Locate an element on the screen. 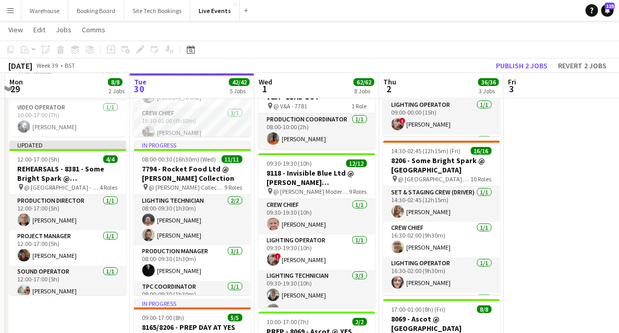 The image size is (619, 333). span: 08:00-00:30 (16h30m) (Wed) is located at coordinates (179, 159).